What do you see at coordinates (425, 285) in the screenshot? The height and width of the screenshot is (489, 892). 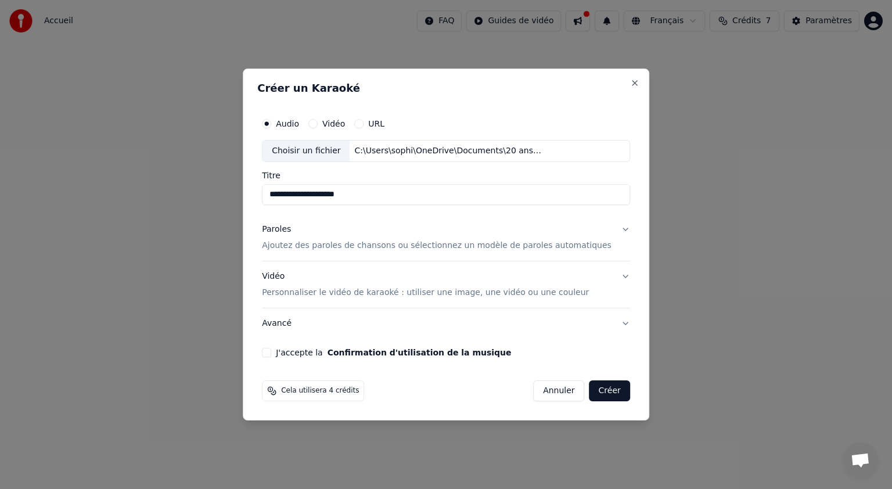 I see `div: Vidéo` at bounding box center [425, 285].